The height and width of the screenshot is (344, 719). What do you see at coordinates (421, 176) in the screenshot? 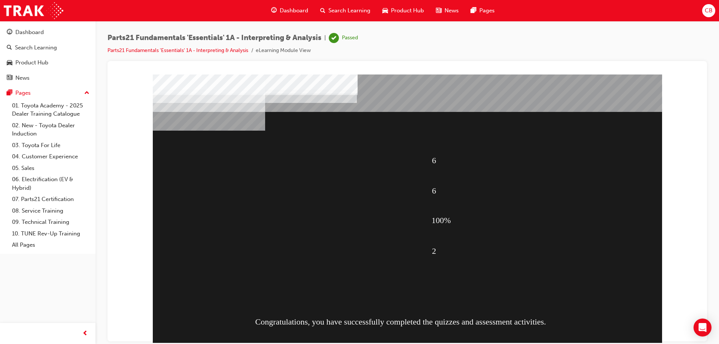
I see `div: 2` at bounding box center [421, 176].